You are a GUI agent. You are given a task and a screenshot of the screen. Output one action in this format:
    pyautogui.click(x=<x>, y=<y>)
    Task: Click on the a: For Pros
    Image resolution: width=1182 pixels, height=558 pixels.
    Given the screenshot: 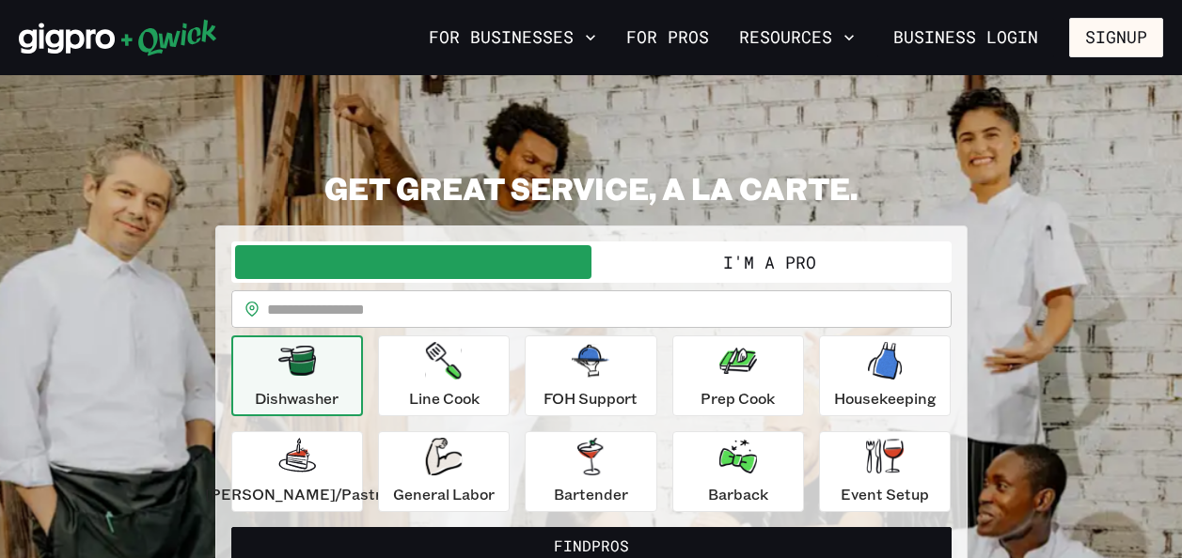 What is the action you would take?
    pyautogui.click(x=667, y=38)
    